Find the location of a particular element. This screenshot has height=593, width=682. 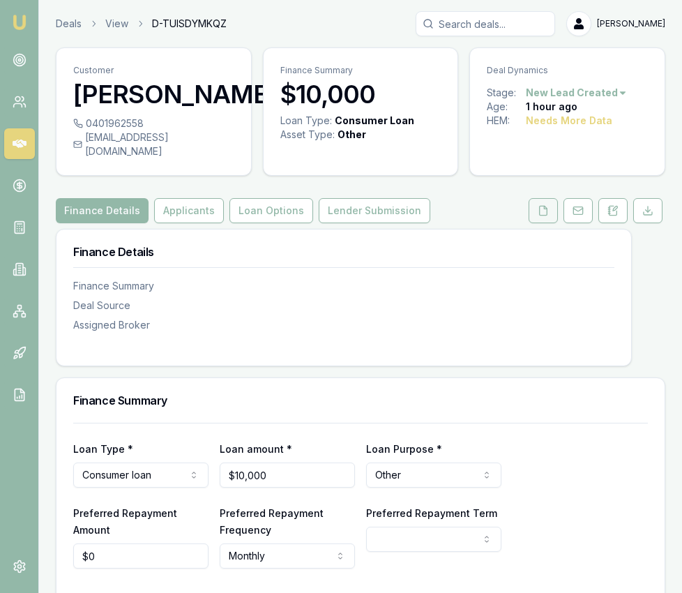

div: Needs More Data is located at coordinates (569, 121).